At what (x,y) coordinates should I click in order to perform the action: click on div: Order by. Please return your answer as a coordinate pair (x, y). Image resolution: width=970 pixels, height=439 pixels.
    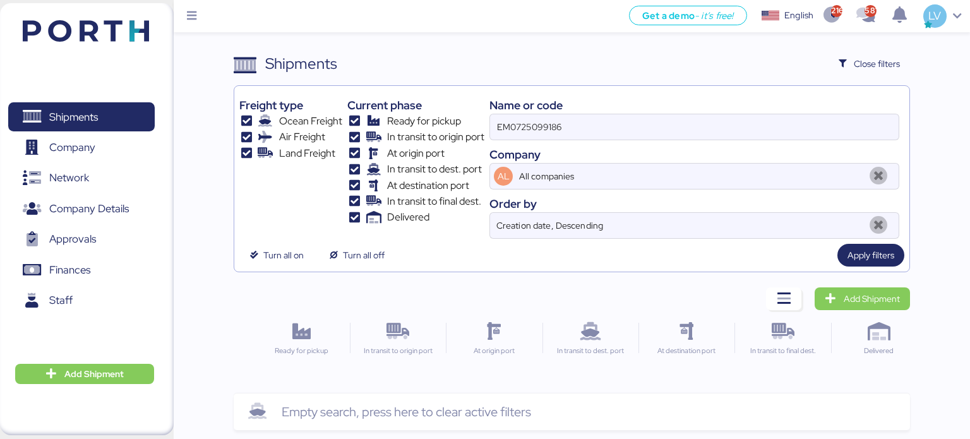
    Looking at the image, I should click on (694, 203).